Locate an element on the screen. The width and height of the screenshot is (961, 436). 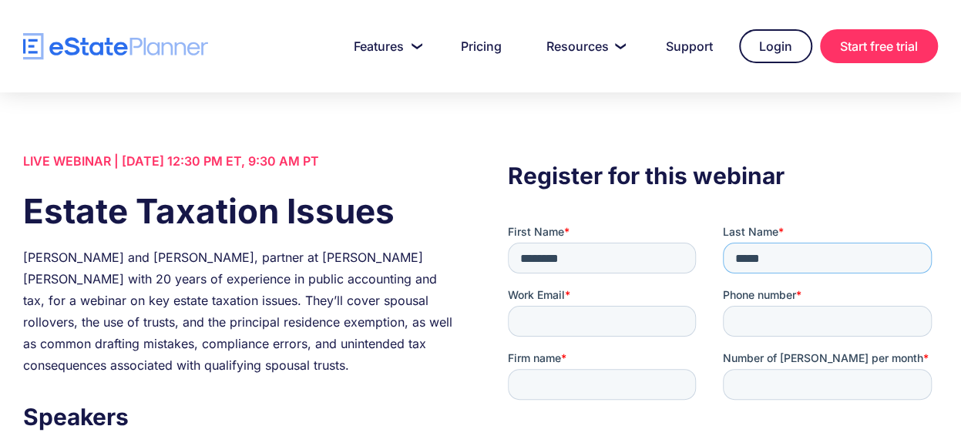
h1: Estate Taxation Issues is located at coordinates (238, 211).